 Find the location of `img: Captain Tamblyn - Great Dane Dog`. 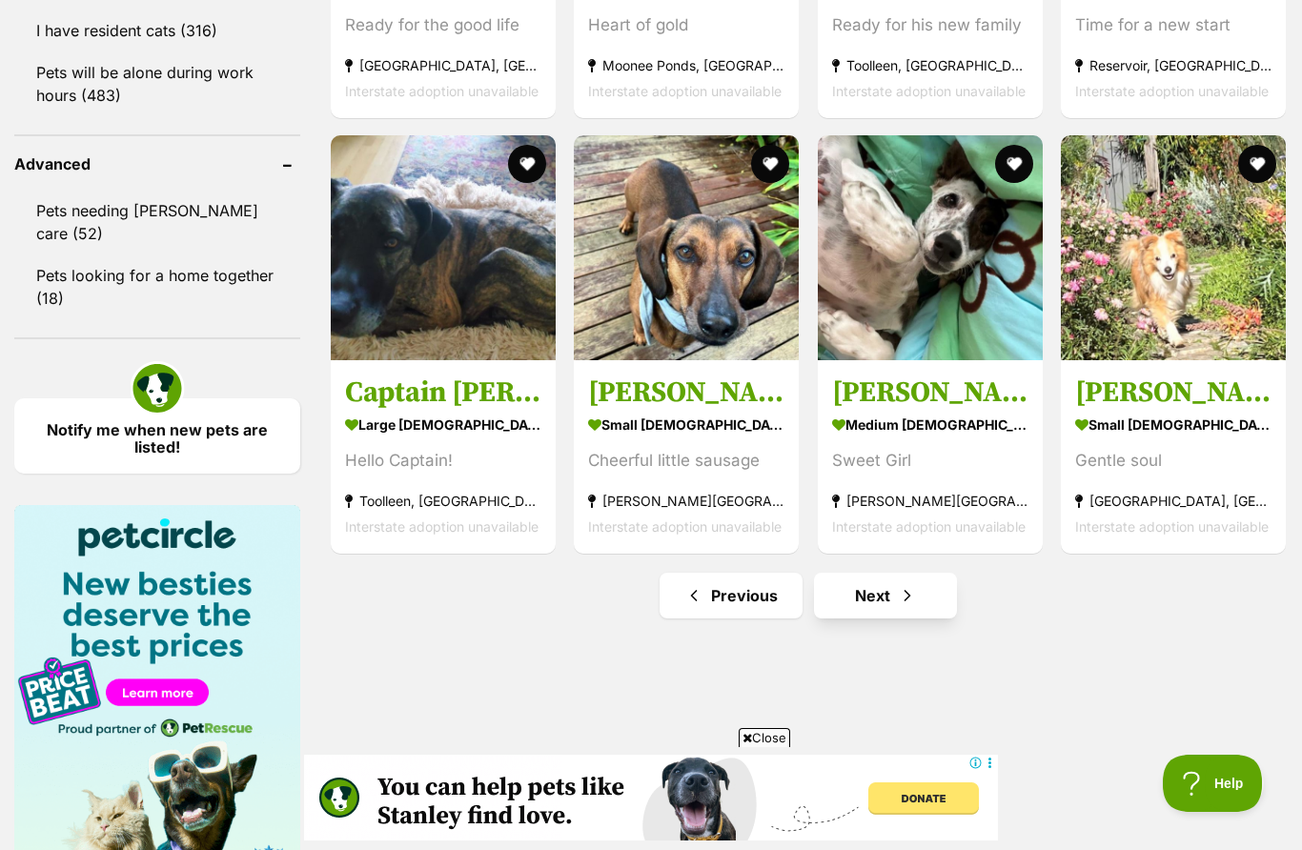

img: Captain Tamblyn - Great Dane Dog is located at coordinates (443, 248).